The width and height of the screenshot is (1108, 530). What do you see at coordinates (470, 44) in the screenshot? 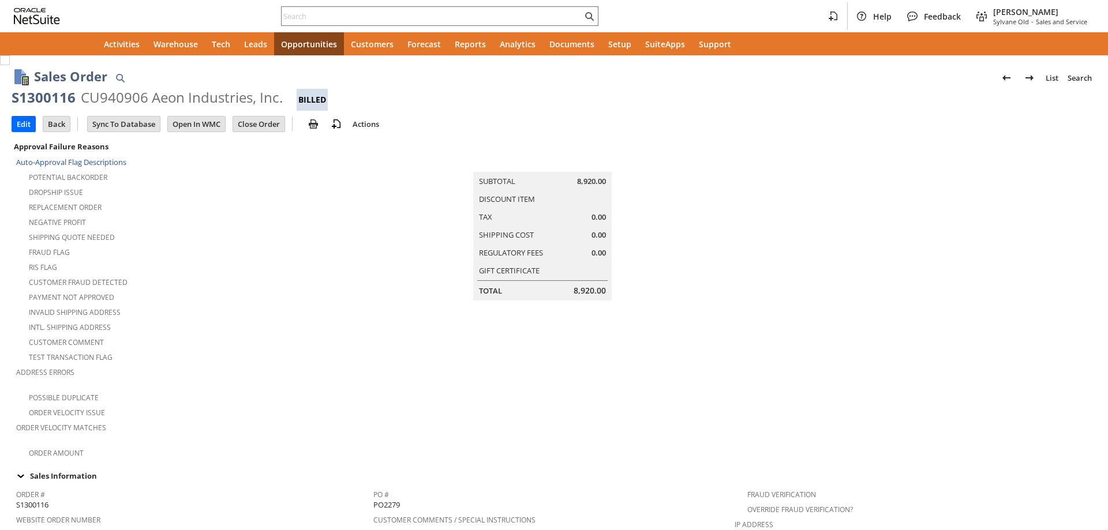
I see `span: Reports` at bounding box center [470, 44].